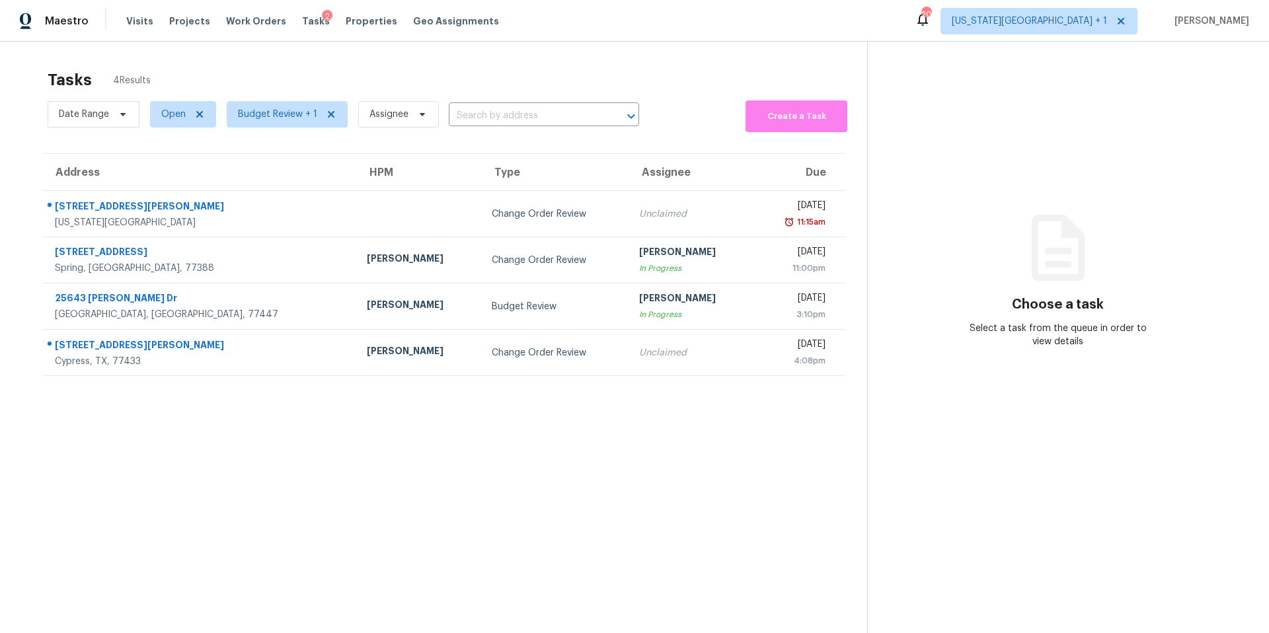  Describe the element at coordinates (418, 172) in the screenshot. I see `th: HPM` at that location.